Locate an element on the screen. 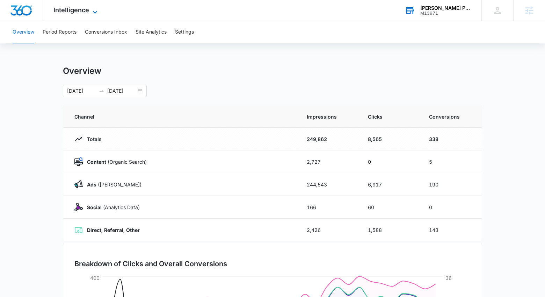  input: Start date is located at coordinates (81, 91).